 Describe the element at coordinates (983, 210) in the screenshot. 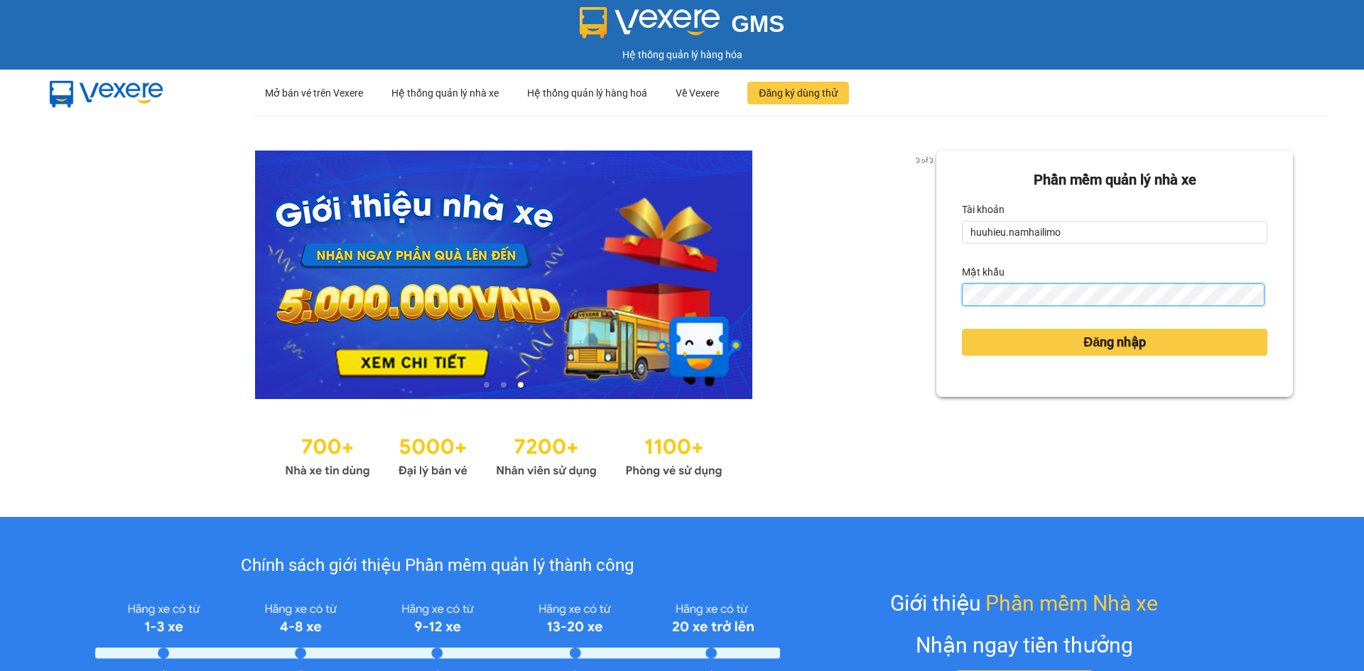

I see `label: Tài khoản` at that location.